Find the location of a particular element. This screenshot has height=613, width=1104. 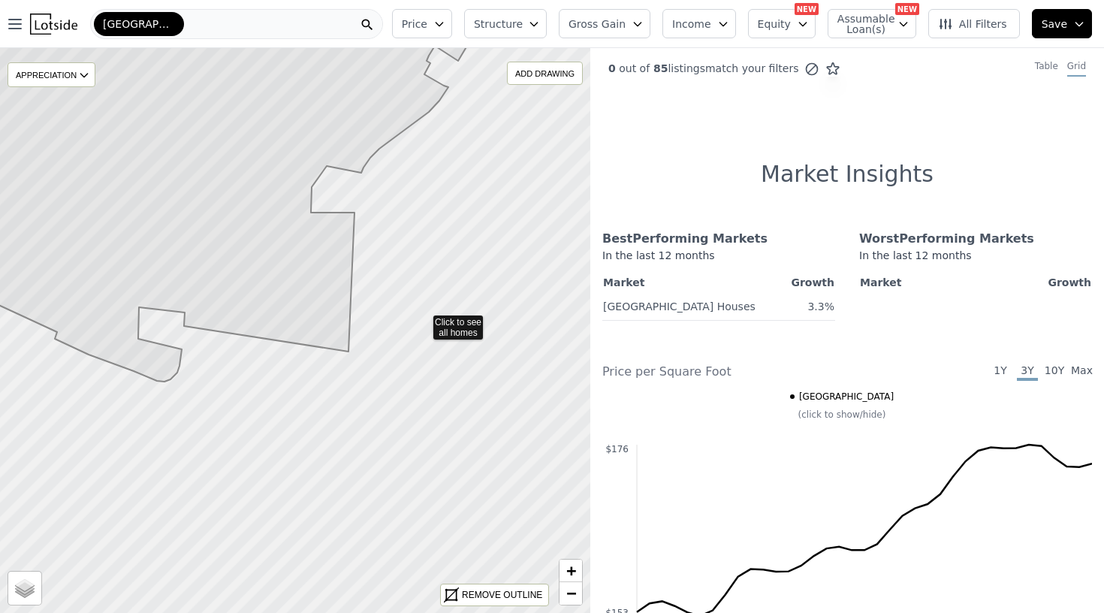

button: Price is located at coordinates (422, 23).